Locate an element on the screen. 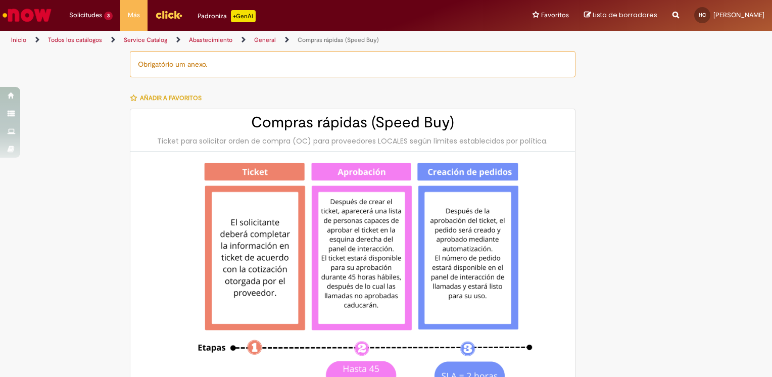  div: Padroniza is located at coordinates (226, 16).